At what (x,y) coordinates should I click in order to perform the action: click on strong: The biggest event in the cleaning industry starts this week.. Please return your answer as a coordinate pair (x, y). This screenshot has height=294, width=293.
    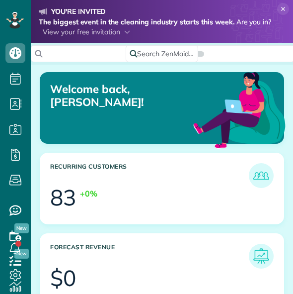
    Looking at the image, I should click on (137, 22).